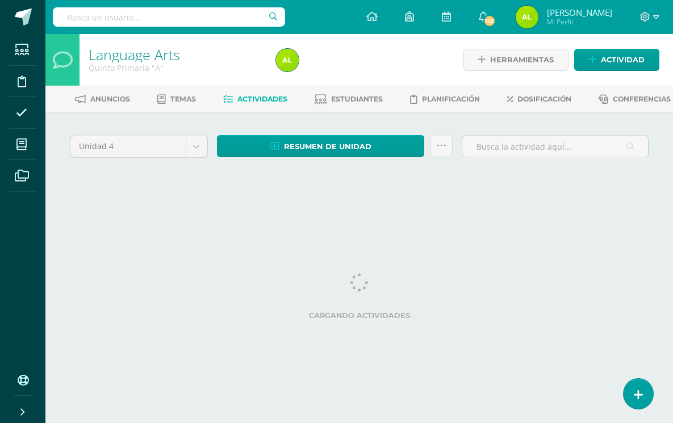  I want to click on a: Herramientas, so click(515, 60).